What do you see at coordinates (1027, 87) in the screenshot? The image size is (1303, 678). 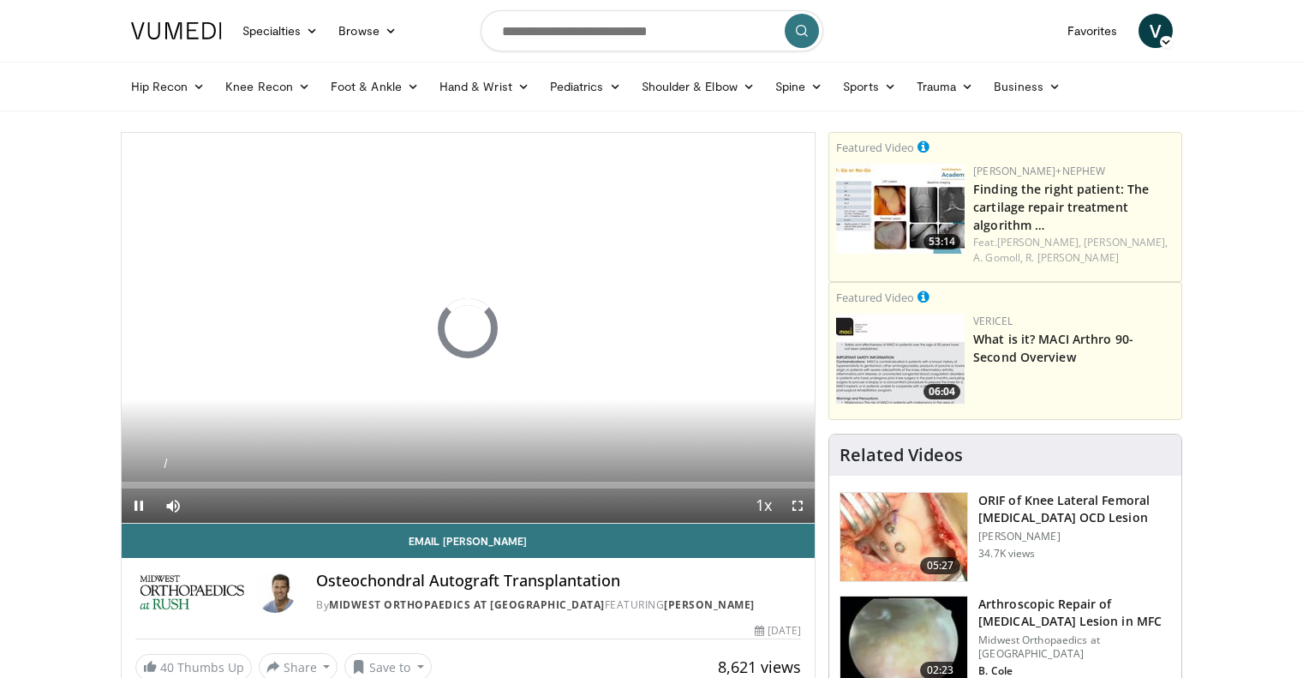 I see `a: Business` at bounding box center [1027, 87].